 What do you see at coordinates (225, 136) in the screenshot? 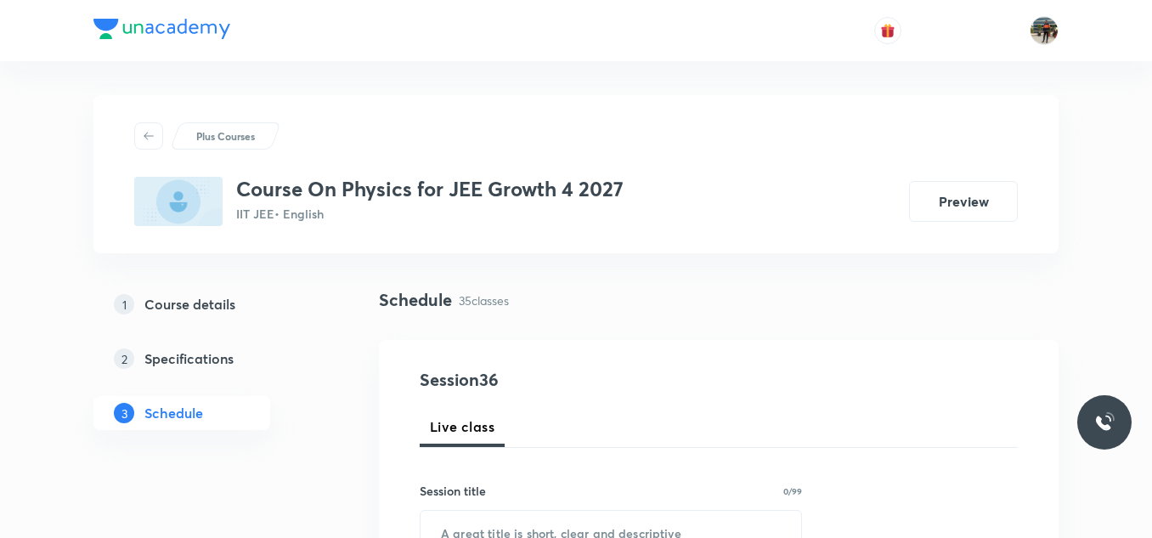
I see `p: Plus Courses` at bounding box center [225, 136].